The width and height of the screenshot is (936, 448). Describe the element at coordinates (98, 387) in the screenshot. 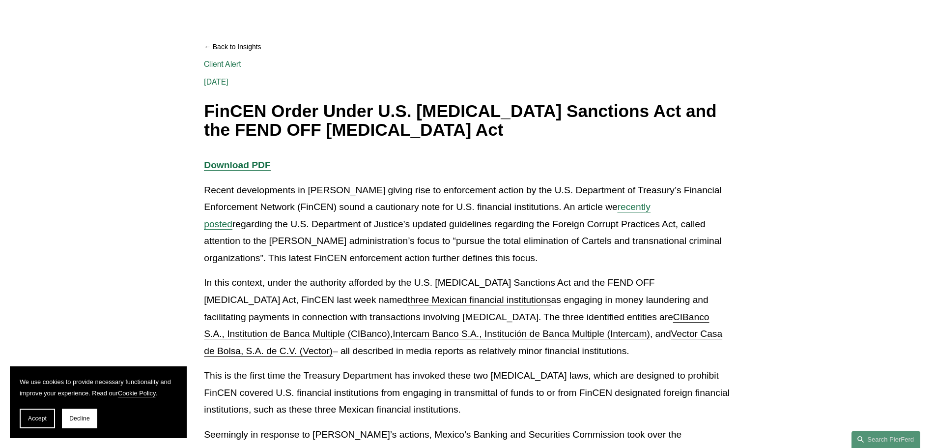

I see `p: We use cookies to provide necessary functionality and improve your experience. Read our .` at that location.